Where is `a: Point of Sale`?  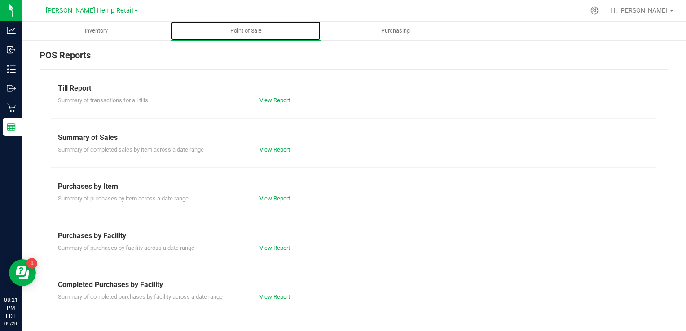 a: Point of Sale is located at coordinates (246, 31).